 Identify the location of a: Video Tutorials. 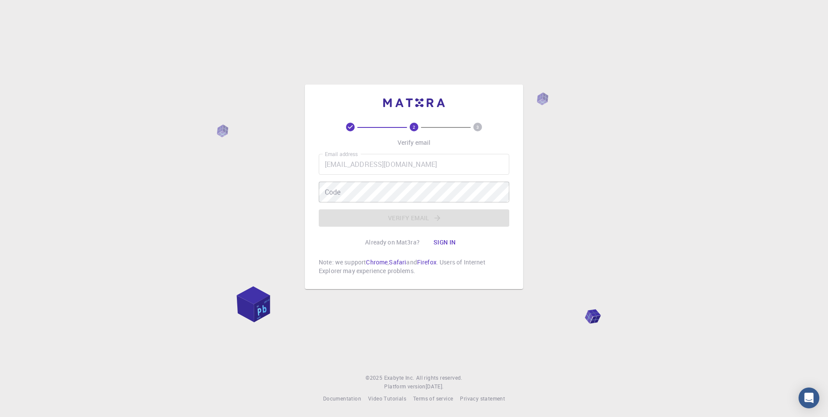
(387, 399).